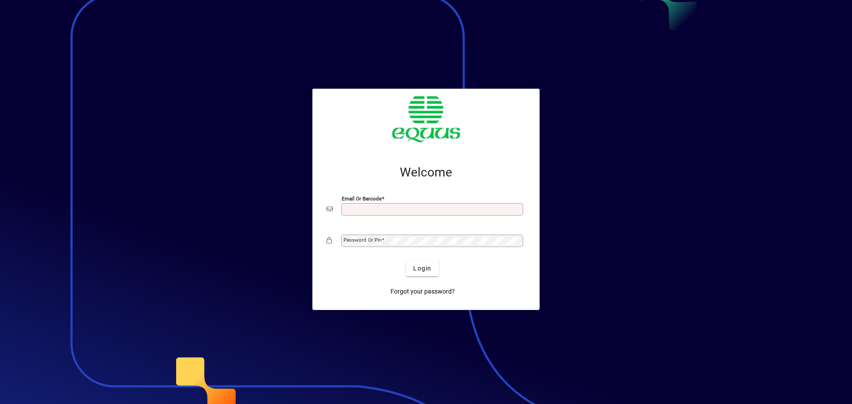 The image size is (852, 404). What do you see at coordinates (422, 292) in the screenshot?
I see `a: Forgot your password?` at bounding box center [422, 292].